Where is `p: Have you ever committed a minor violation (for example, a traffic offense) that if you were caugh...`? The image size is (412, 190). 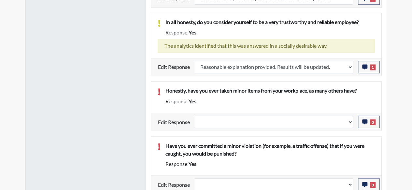
p: Have you ever committed a minor violation (for example, a traffic offense) that if you were caugh... is located at coordinates (270, 150).